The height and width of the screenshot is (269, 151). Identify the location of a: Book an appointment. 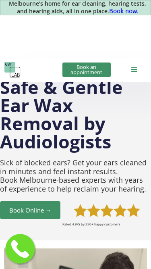
(87, 70).